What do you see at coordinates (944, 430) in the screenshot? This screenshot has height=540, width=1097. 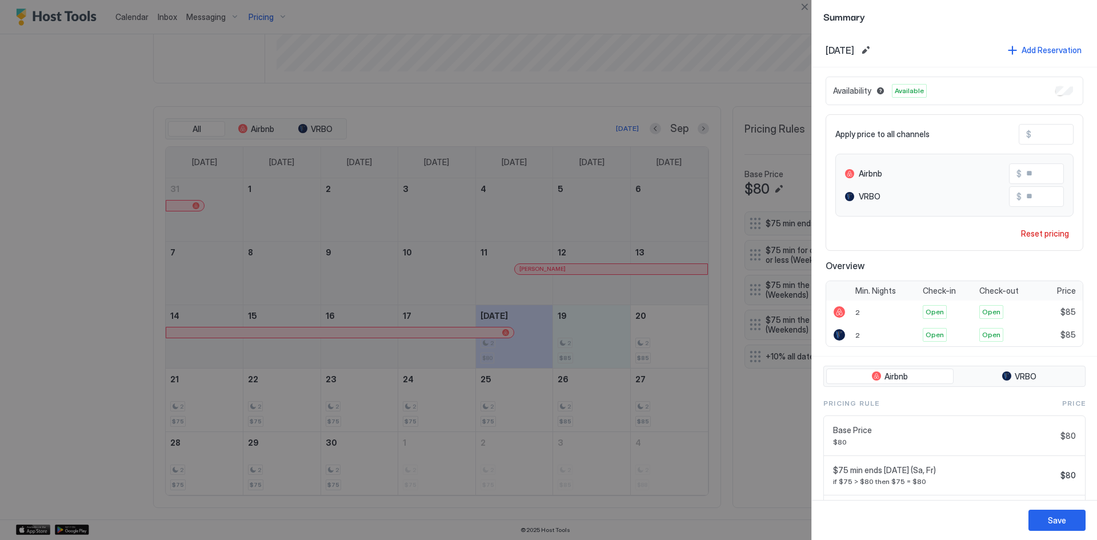 I see `span: Base Price` at bounding box center [944, 430].